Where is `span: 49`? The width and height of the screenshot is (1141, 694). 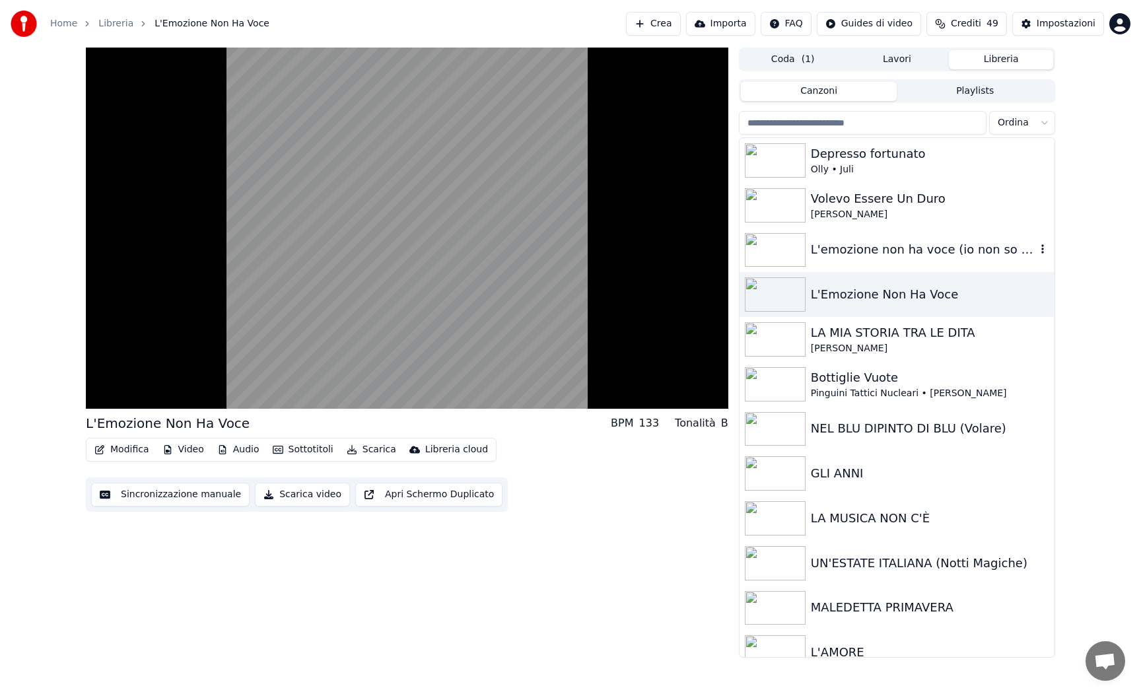
span: 49 is located at coordinates (992, 24).